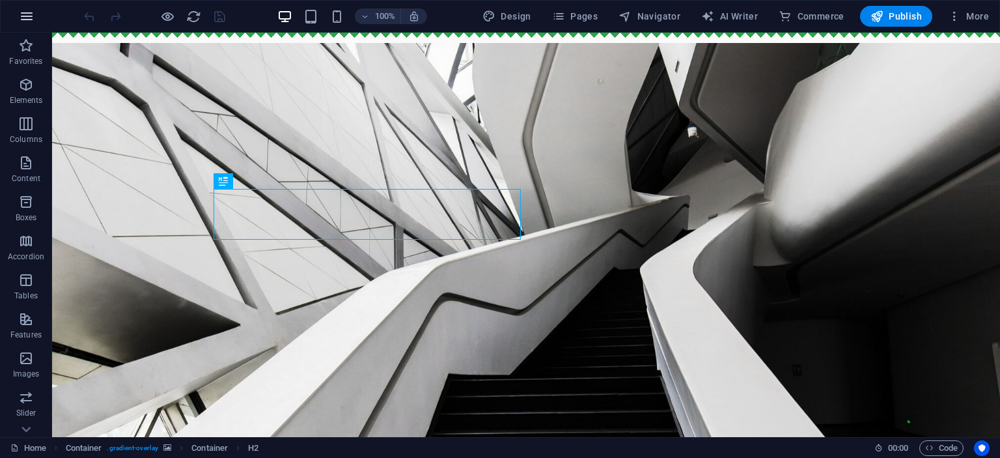  Describe the element at coordinates (982, 448) in the screenshot. I see `button: Usercentrics` at that location.